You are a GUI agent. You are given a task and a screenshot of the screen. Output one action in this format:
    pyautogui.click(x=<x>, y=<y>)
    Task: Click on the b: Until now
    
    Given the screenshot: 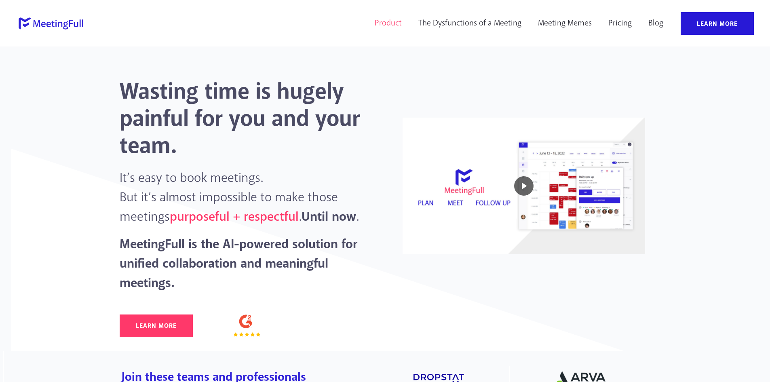 What is the action you would take?
    pyautogui.click(x=329, y=217)
    